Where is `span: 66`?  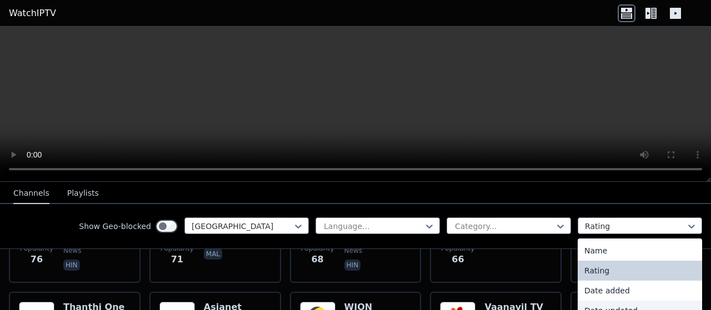
span: 66 is located at coordinates (458, 260).